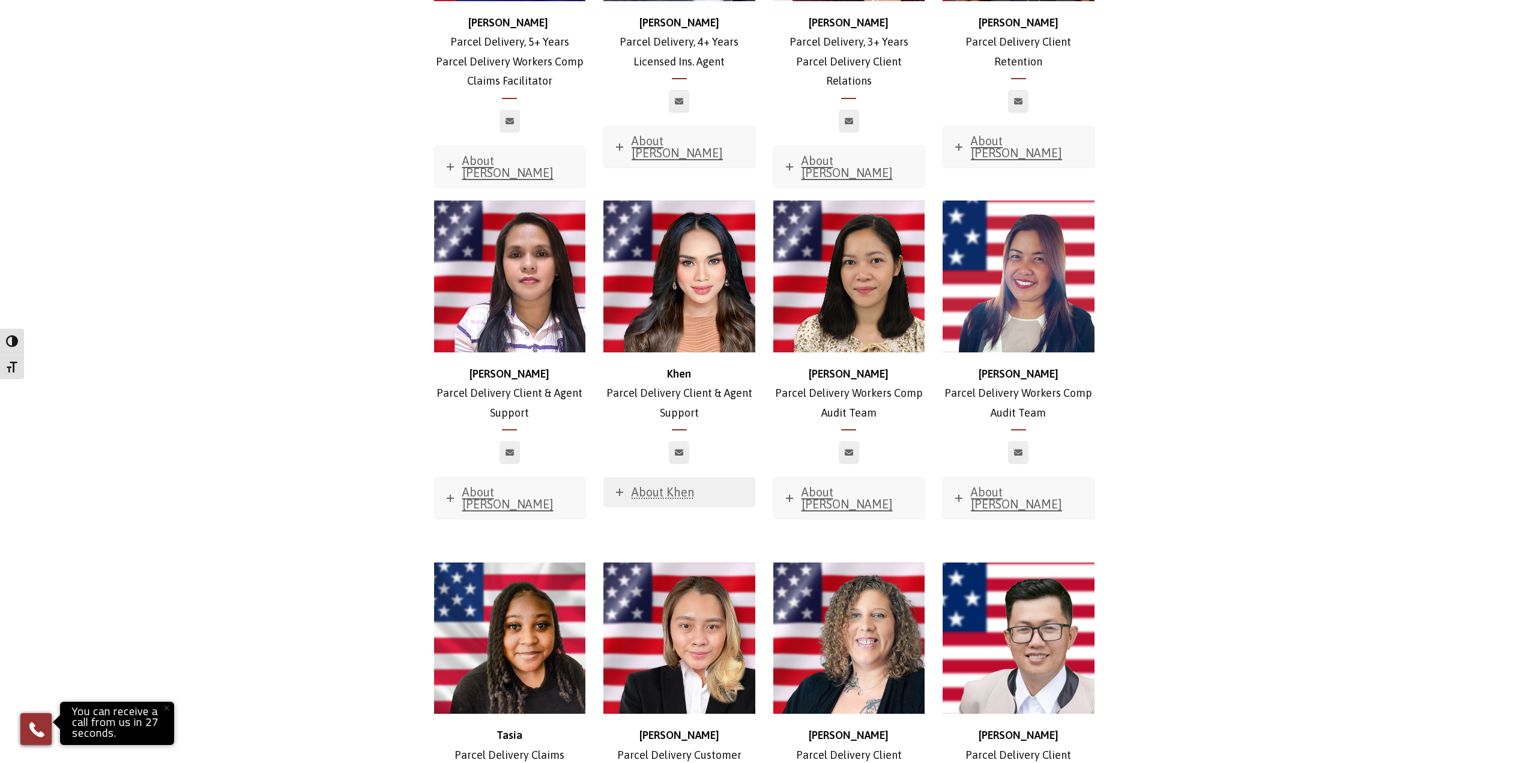  I want to click on p: Parcel Delivery, 3+ Years Parcel Delivery Client Relations, so click(849, 52).